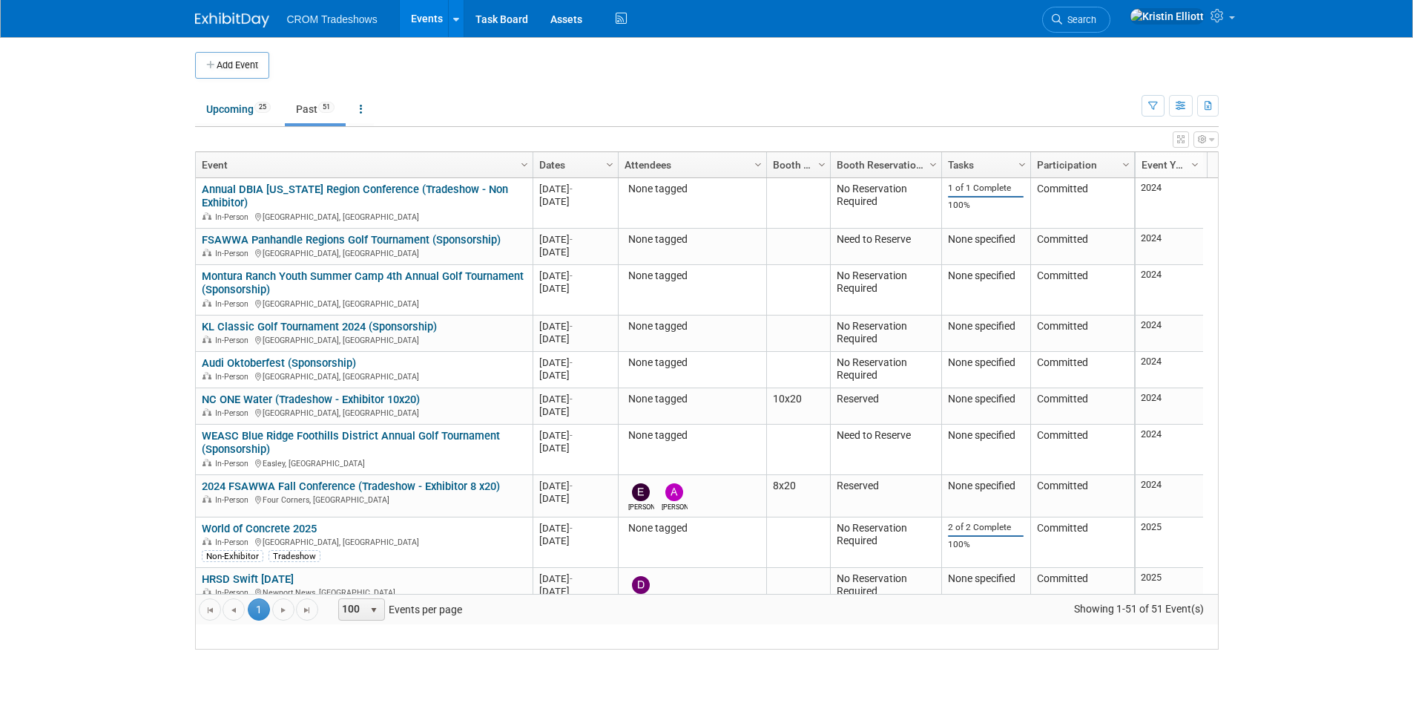 The image size is (1413, 712). Describe the element at coordinates (798, 496) in the screenshot. I see `td: 8x20` at that location.